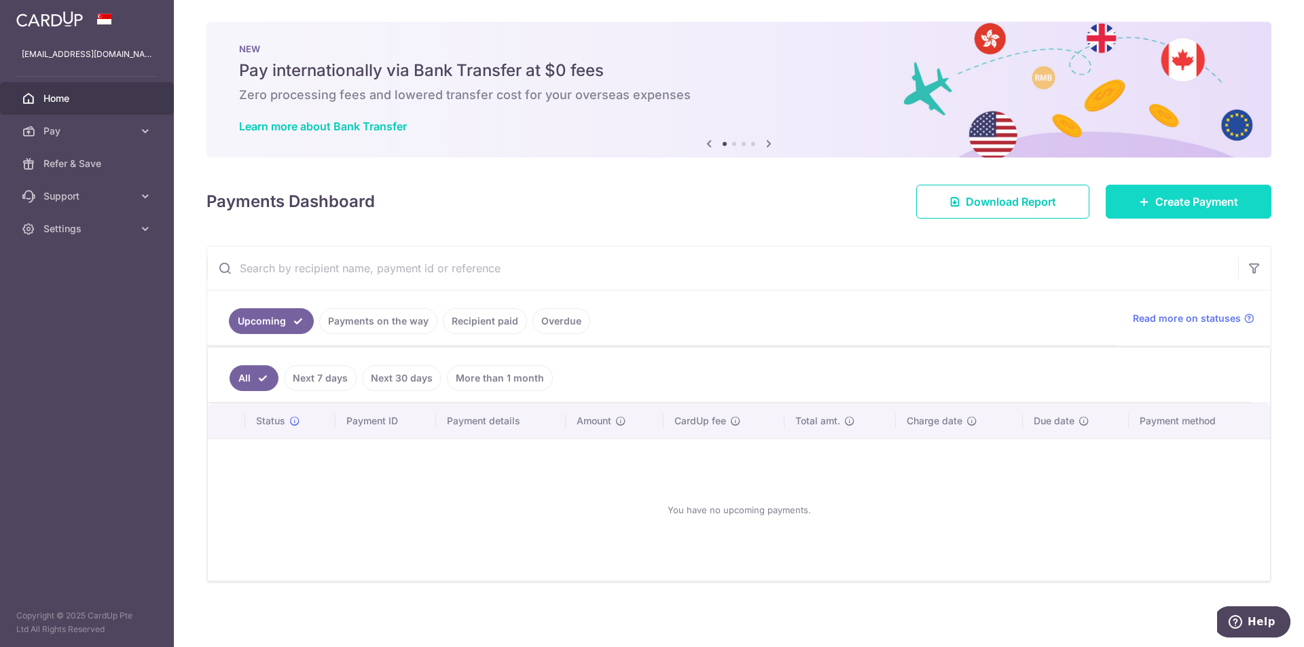  Describe the element at coordinates (401, 378) in the screenshot. I see `a: Next 30 days` at that location.